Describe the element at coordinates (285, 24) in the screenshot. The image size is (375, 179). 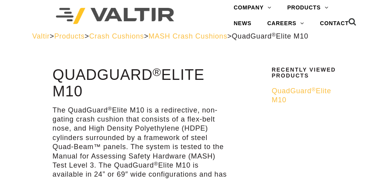
I see `a: CAREERS` at that location.